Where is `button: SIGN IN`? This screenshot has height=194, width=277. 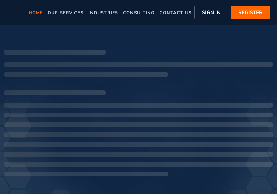 button: SIGN IN is located at coordinates (211, 12).